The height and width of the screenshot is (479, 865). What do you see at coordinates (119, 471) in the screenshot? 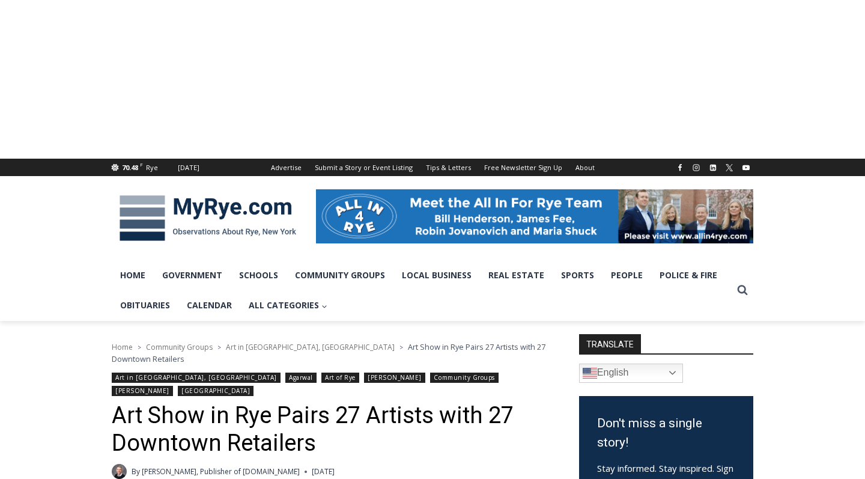
I see `a: Author image` at bounding box center [119, 471].